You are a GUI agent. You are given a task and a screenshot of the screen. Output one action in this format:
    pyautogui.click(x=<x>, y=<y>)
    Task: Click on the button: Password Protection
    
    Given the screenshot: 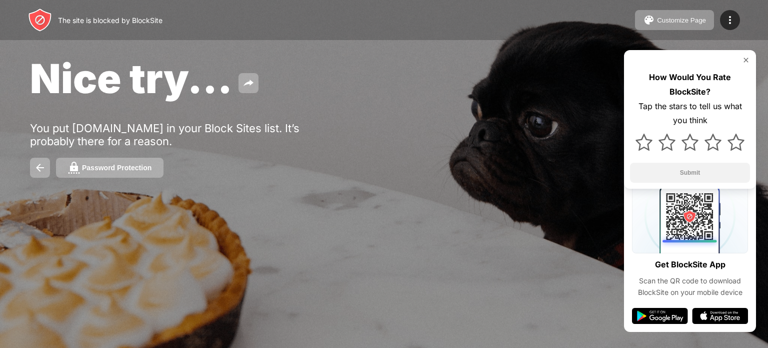 What is the action you would take?
    pyautogui.click(x=110, y=168)
    